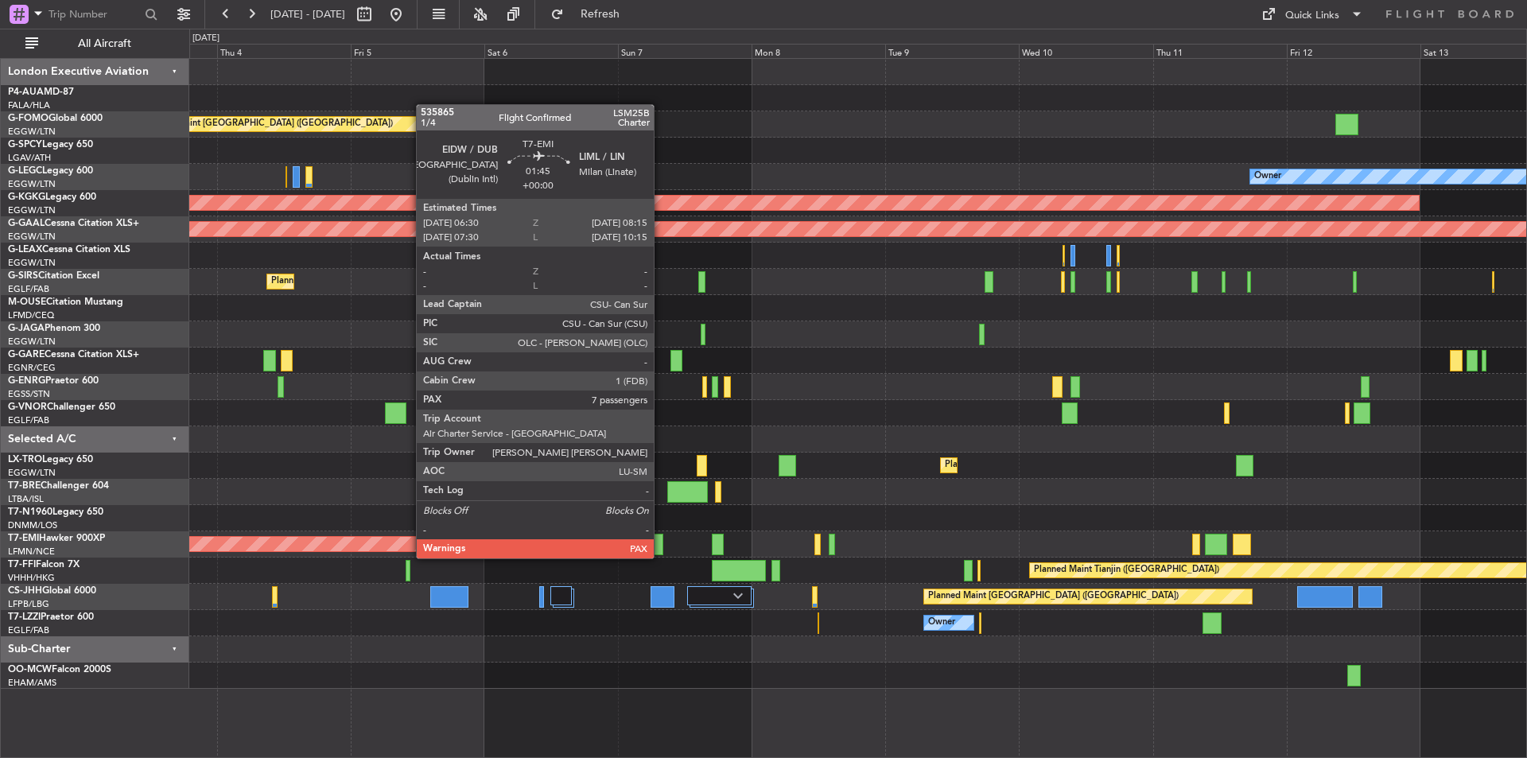  Describe the element at coordinates (819, 51) in the screenshot. I see `div: Mon 8` at that location.